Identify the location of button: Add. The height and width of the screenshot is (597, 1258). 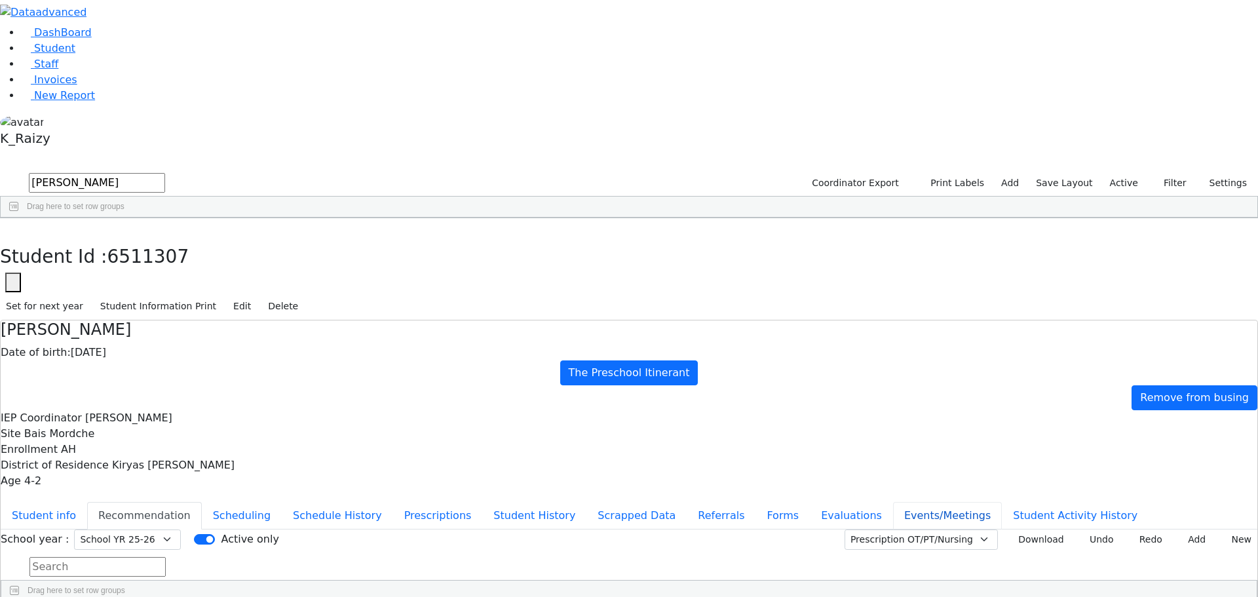
(1192, 539).